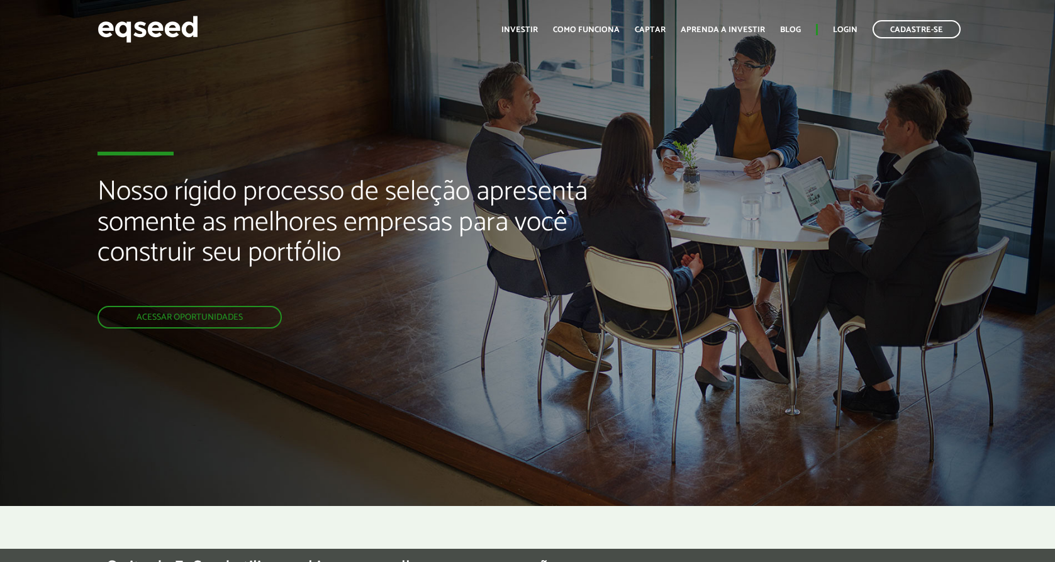  What do you see at coordinates (148, 29) in the screenshot?
I see `img: EqSeed` at bounding box center [148, 29].